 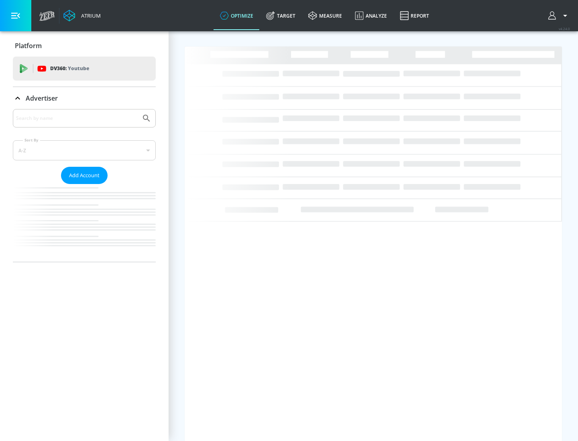 What do you see at coordinates (84, 69) in the screenshot?
I see `div: DV360: Youtube` at bounding box center [84, 69].